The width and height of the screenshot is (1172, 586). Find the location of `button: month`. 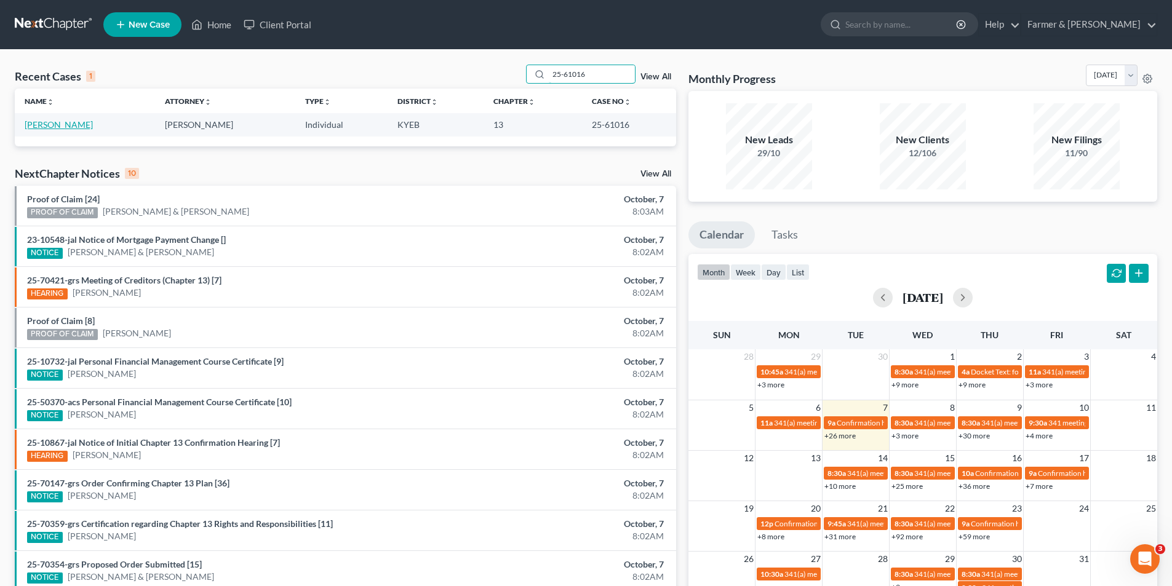

button: month is located at coordinates (714, 272).